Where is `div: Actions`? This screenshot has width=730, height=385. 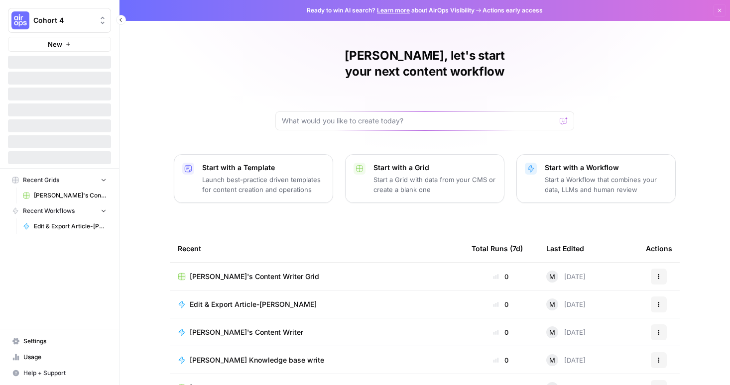 div: Actions is located at coordinates (659, 248).